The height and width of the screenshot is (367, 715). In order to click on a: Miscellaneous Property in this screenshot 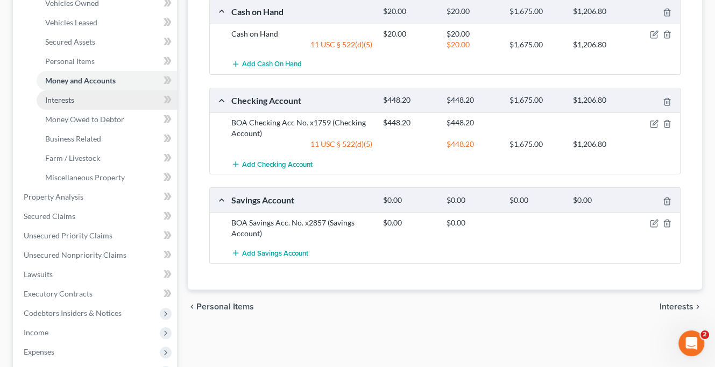, I will do `click(106, 177)`.